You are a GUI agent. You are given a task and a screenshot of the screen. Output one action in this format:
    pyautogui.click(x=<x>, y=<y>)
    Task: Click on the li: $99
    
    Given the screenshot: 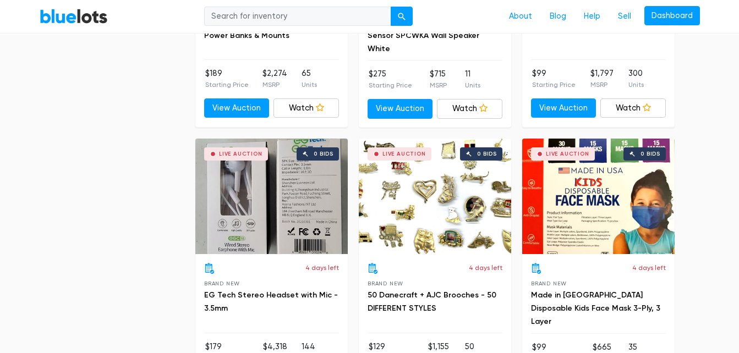 What is the action you would take?
    pyautogui.click(x=554, y=79)
    